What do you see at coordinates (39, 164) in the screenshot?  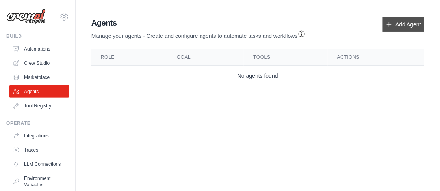 I see `a: LLM Connections` at bounding box center [39, 164].